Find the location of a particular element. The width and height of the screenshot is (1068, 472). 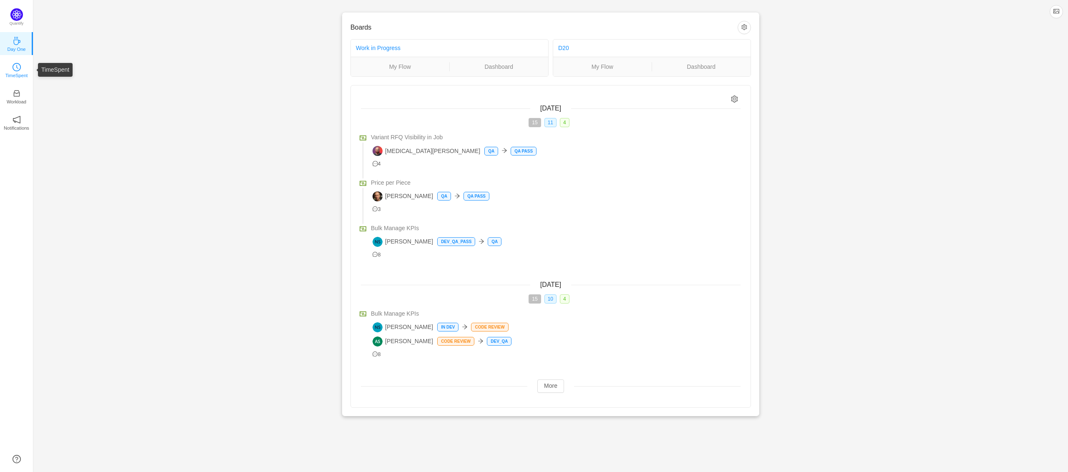

i: icon: notification is located at coordinates (17, 120).